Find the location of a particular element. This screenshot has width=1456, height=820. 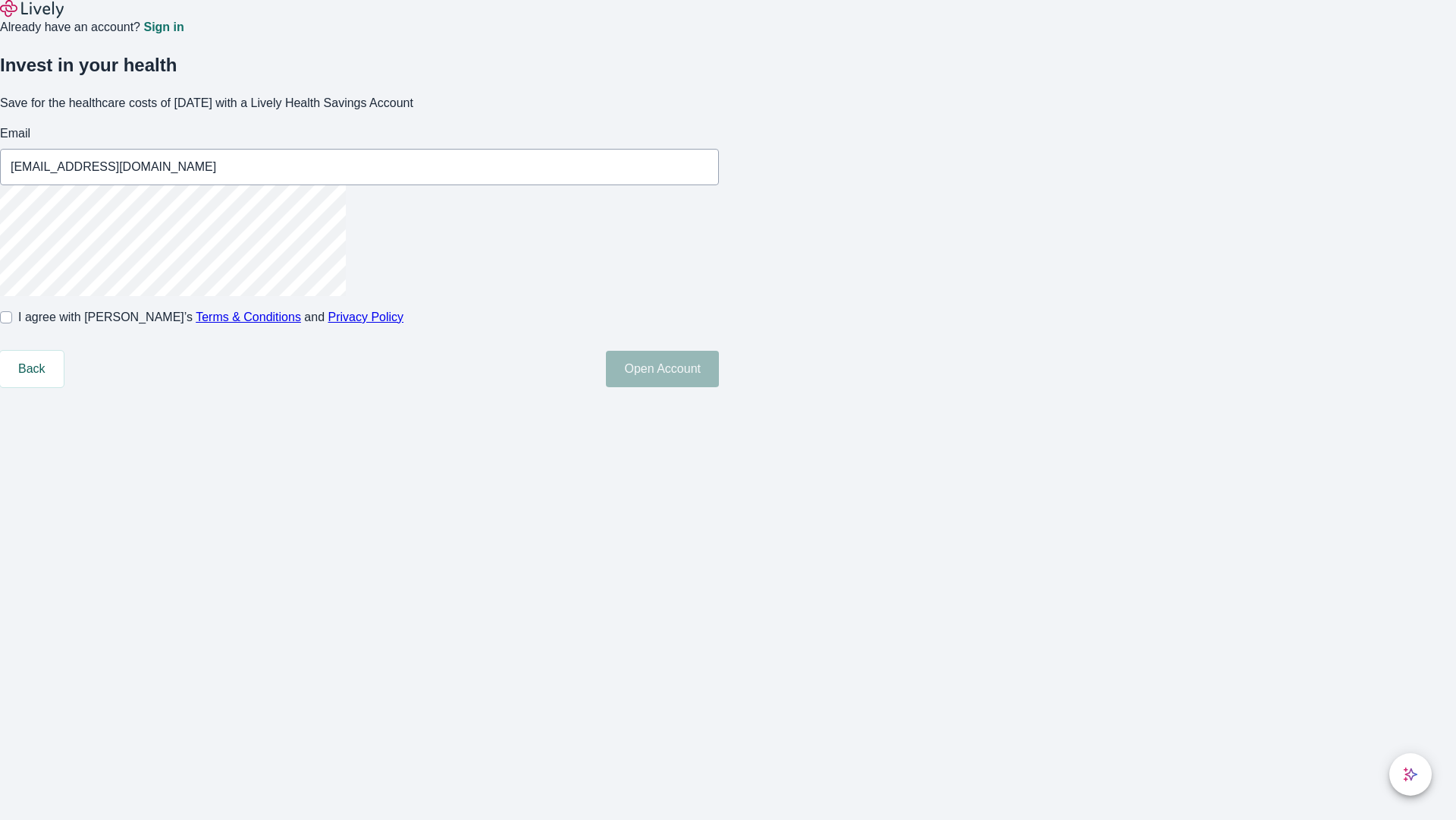

button: chat is located at coordinates (1410, 774).